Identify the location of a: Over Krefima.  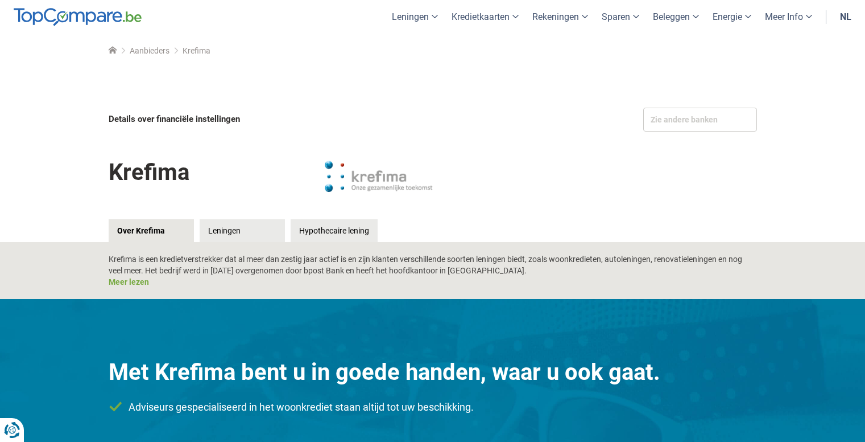
(151, 230).